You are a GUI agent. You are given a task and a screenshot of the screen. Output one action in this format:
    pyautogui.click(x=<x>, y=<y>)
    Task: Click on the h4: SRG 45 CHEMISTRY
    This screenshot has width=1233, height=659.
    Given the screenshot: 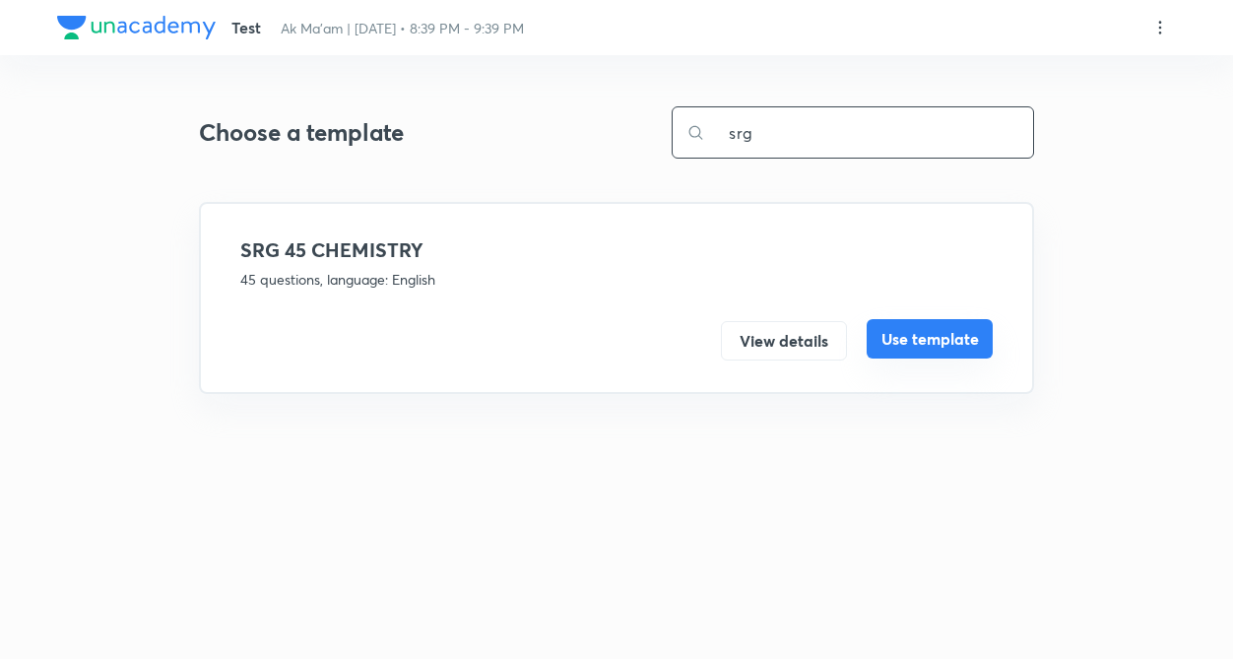 What is the action you would take?
    pyautogui.click(x=617, y=250)
    